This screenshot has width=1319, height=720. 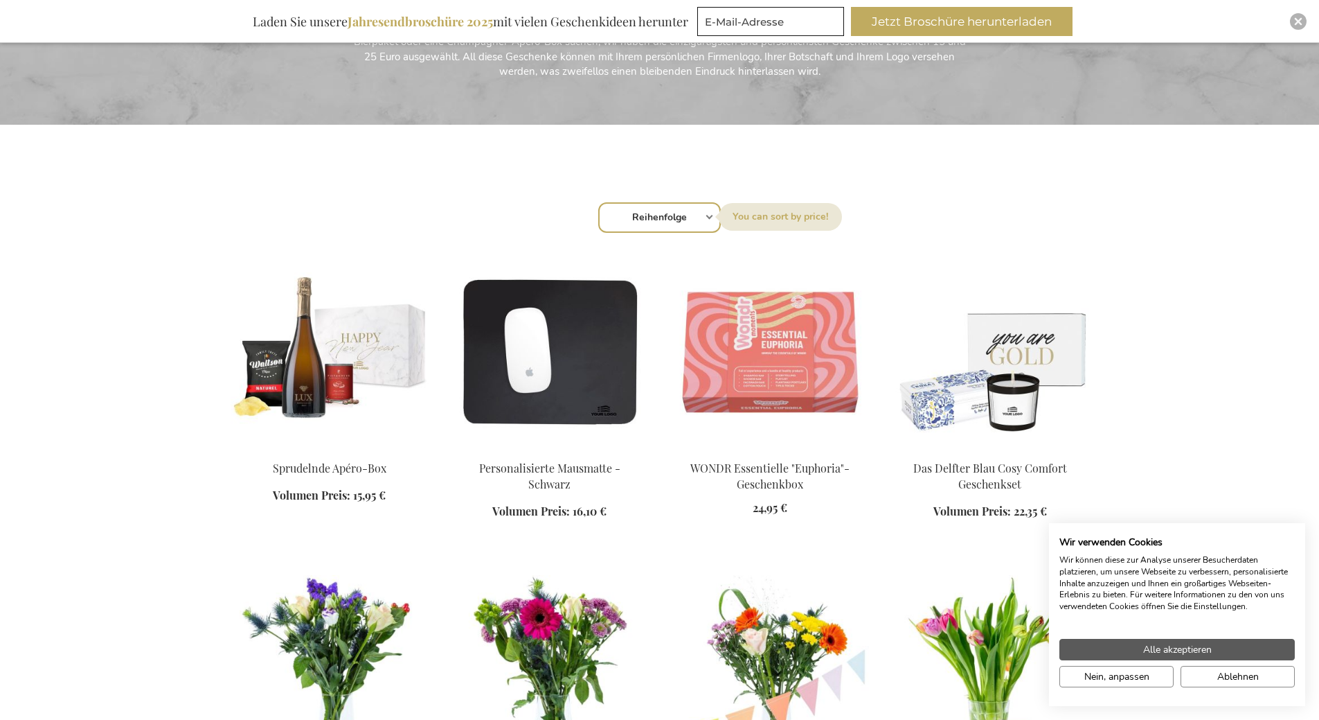 I want to click on img: Sparkling Apero Box, so click(x=330, y=352).